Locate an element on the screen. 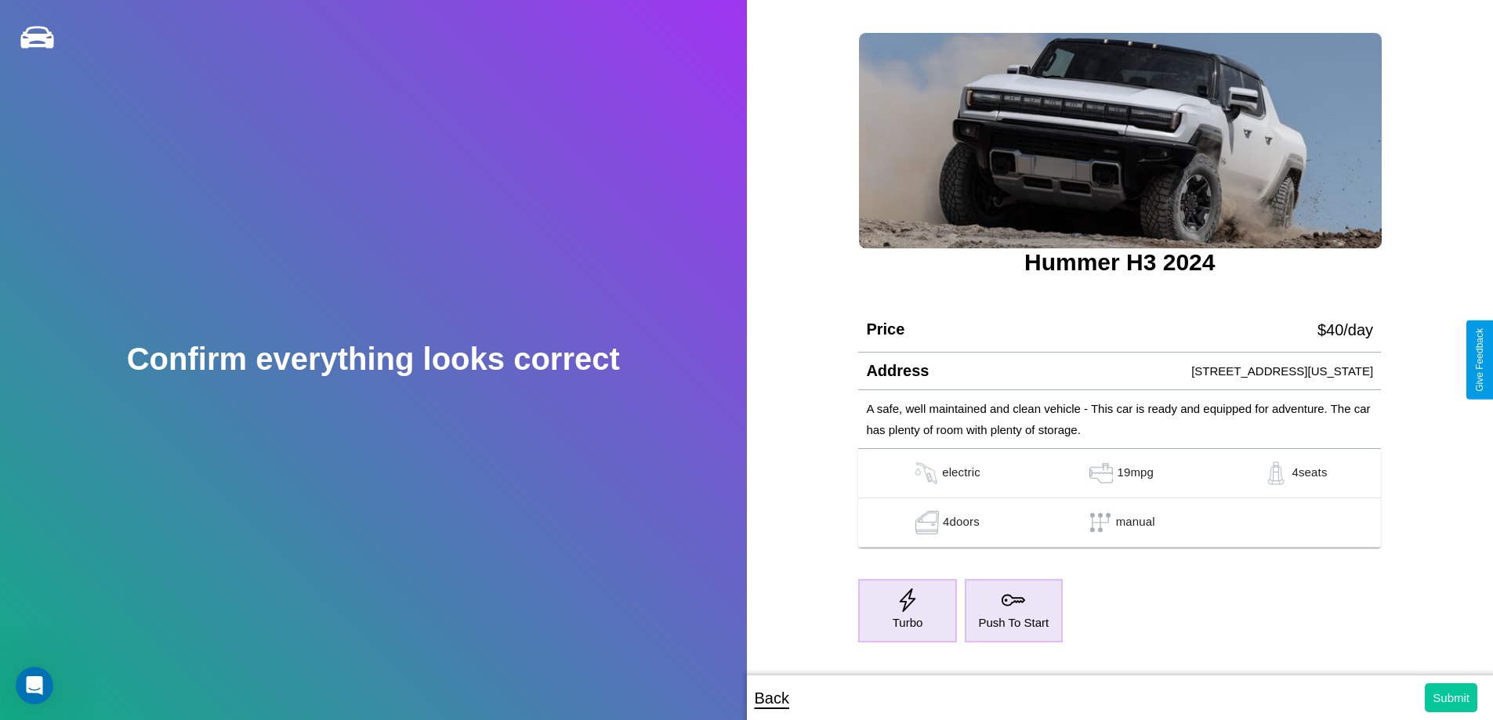  h4: Address is located at coordinates (898, 371).